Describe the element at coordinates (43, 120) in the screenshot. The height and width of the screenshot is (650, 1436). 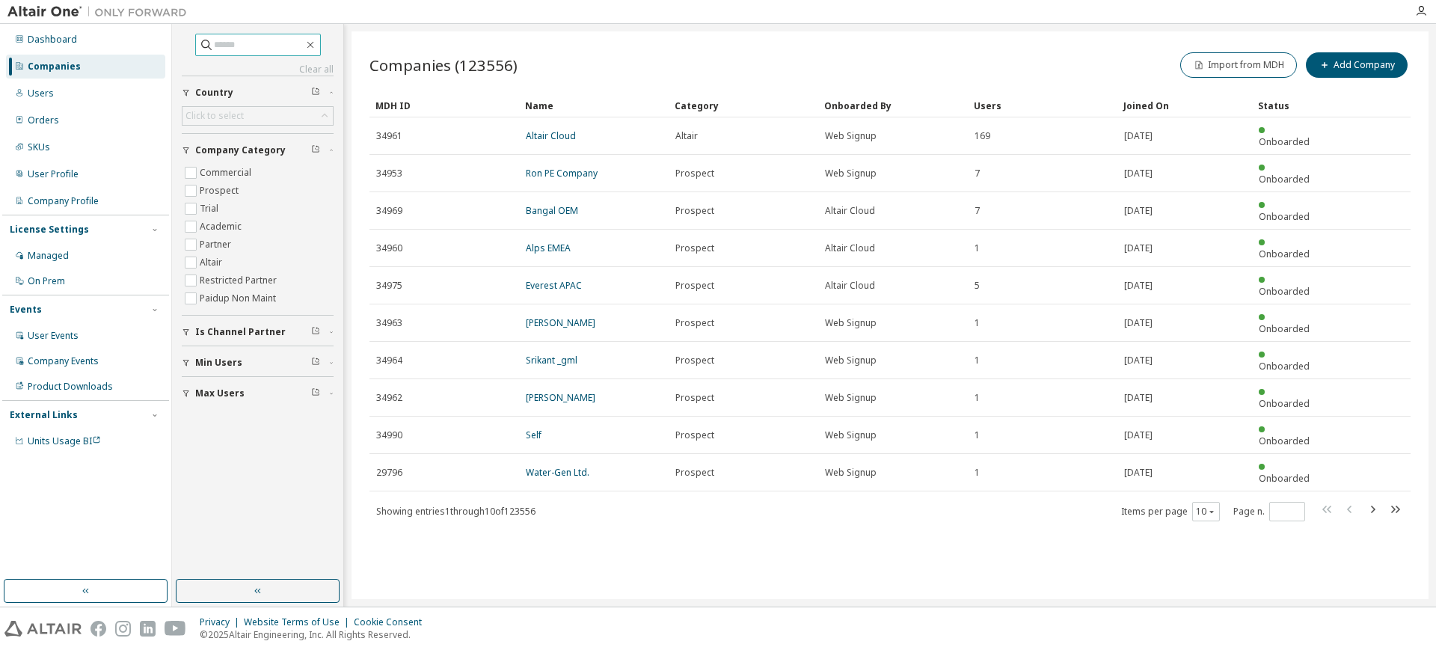
I see `div: Orders` at that location.